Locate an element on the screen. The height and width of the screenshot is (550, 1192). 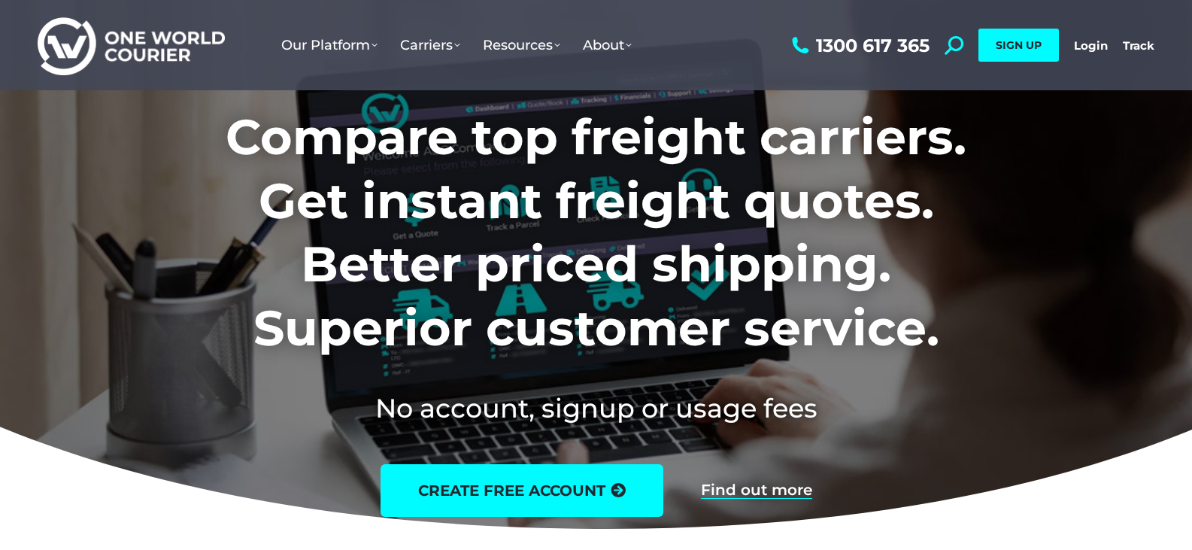
span: Our Platform is located at coordinates (330, 45).